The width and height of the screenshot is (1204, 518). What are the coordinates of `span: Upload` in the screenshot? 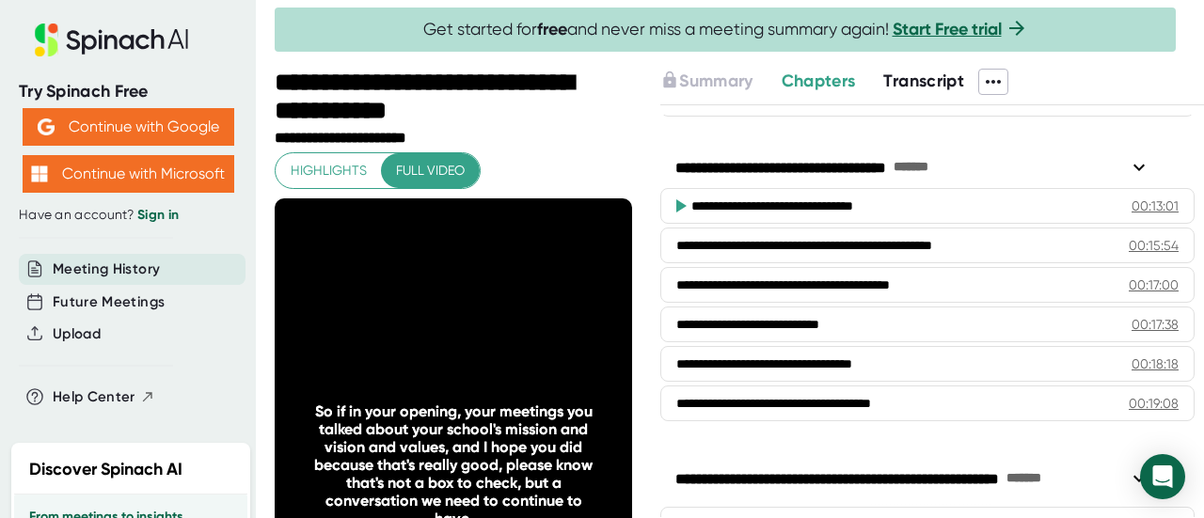 It's located at (76, 334).